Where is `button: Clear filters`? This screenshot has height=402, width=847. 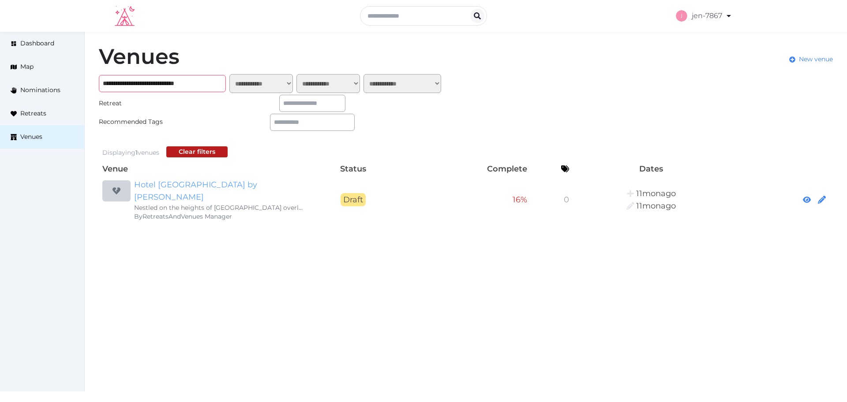 button: Clear filters is located at coordinates (197, 152).